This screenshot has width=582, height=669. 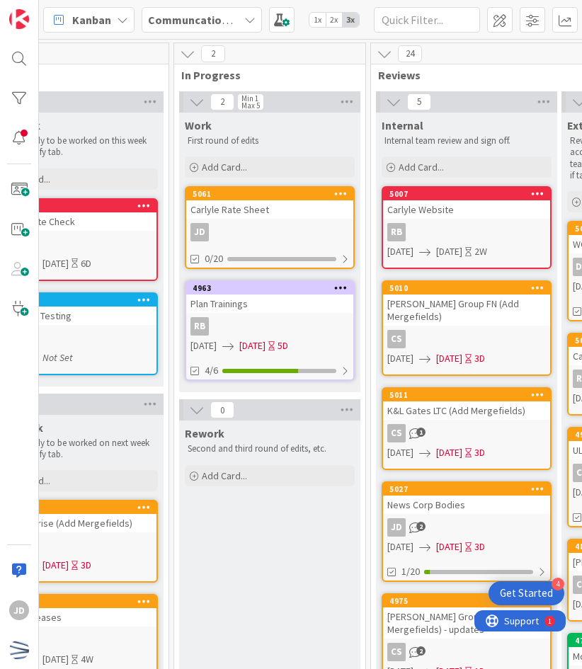 What do you see at coordinates (198, 125) in the screenshot?
I see `span: Work` at bounding box center [198, 125].